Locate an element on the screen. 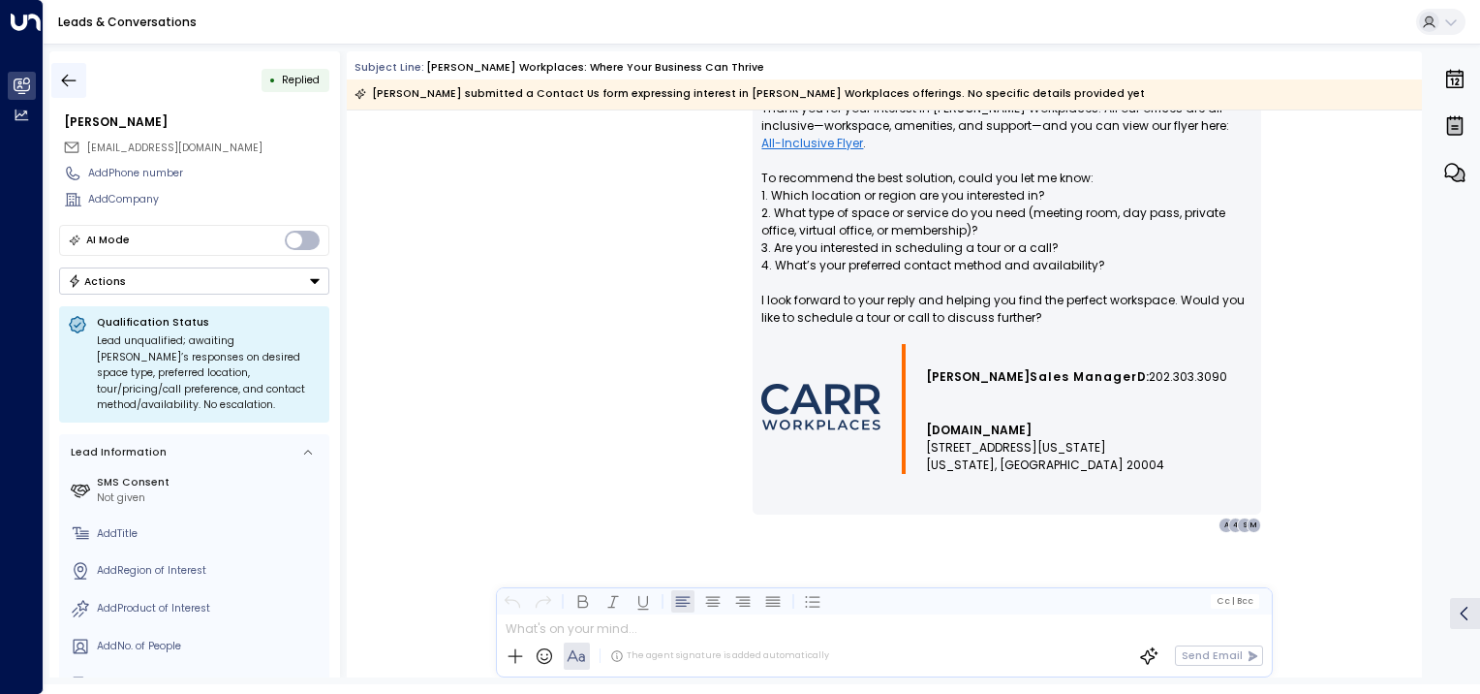 Image resolution: width=1480 pixels, height=694 pixels. span: Cc Bcc is located at coordinates (1235, 601).